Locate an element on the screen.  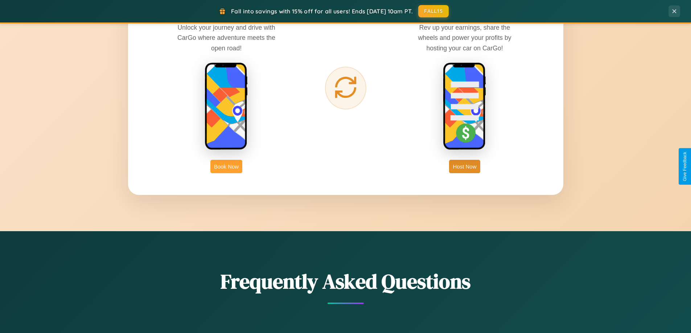
h2: Frequently Asked Questions is located at coordinates (346, 281).